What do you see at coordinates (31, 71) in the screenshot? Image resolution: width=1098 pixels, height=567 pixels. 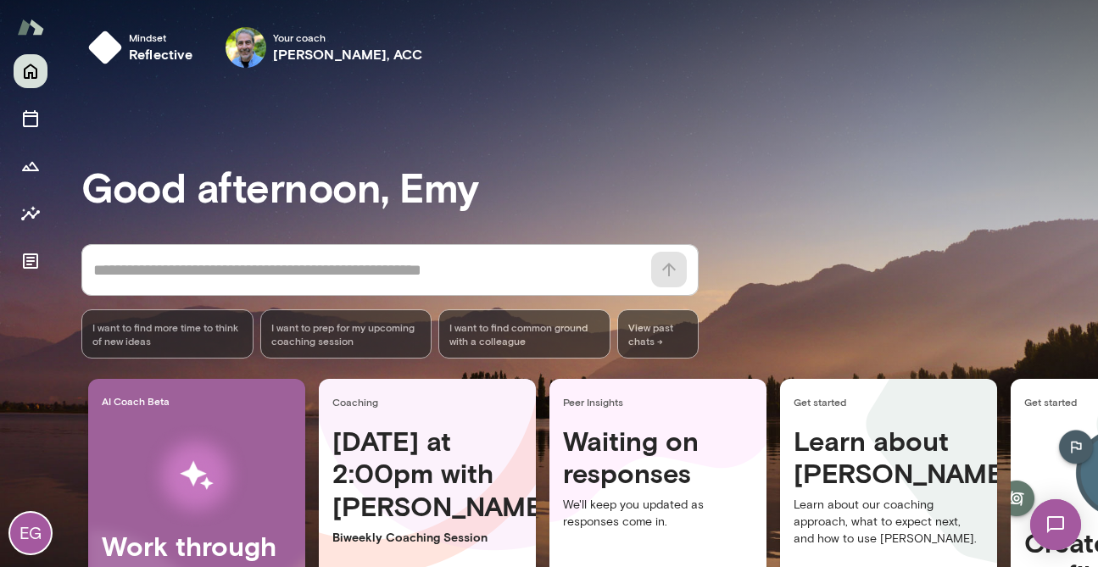 I see `button: Home` at bounding box center [31, 71].